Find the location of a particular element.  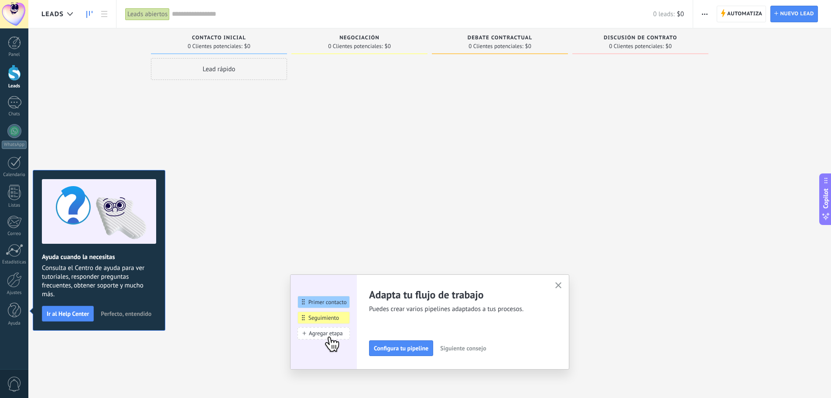

div: Lead rápido is located at coordinates (219, 69).